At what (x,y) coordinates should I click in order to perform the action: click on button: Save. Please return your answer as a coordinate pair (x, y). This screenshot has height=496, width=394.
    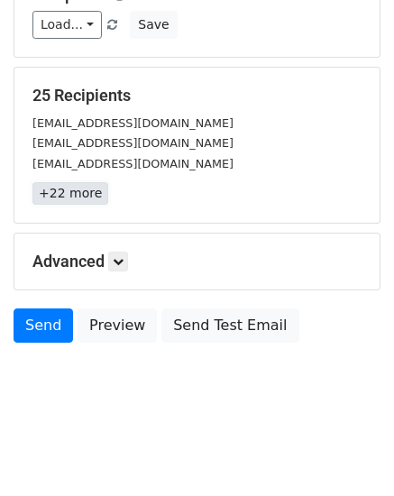
    Looking at the image, I should click on (153, 24).